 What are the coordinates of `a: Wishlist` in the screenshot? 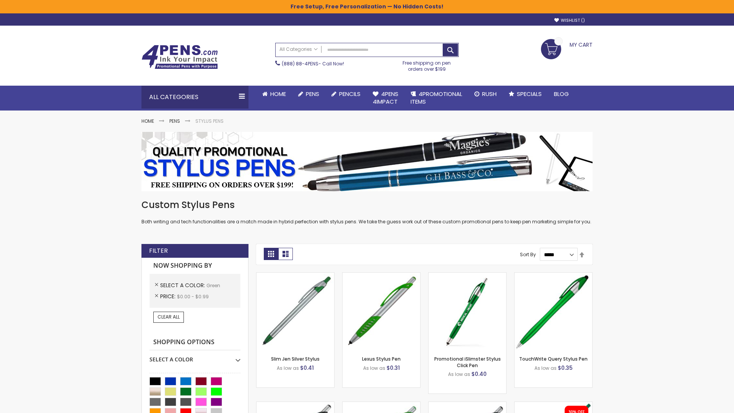 It's located at (570, 20).